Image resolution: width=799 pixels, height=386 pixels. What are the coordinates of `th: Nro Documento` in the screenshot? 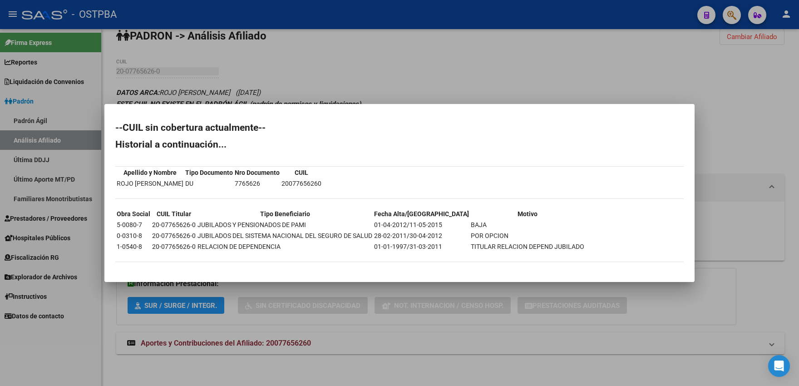 It's located at (257, 172).